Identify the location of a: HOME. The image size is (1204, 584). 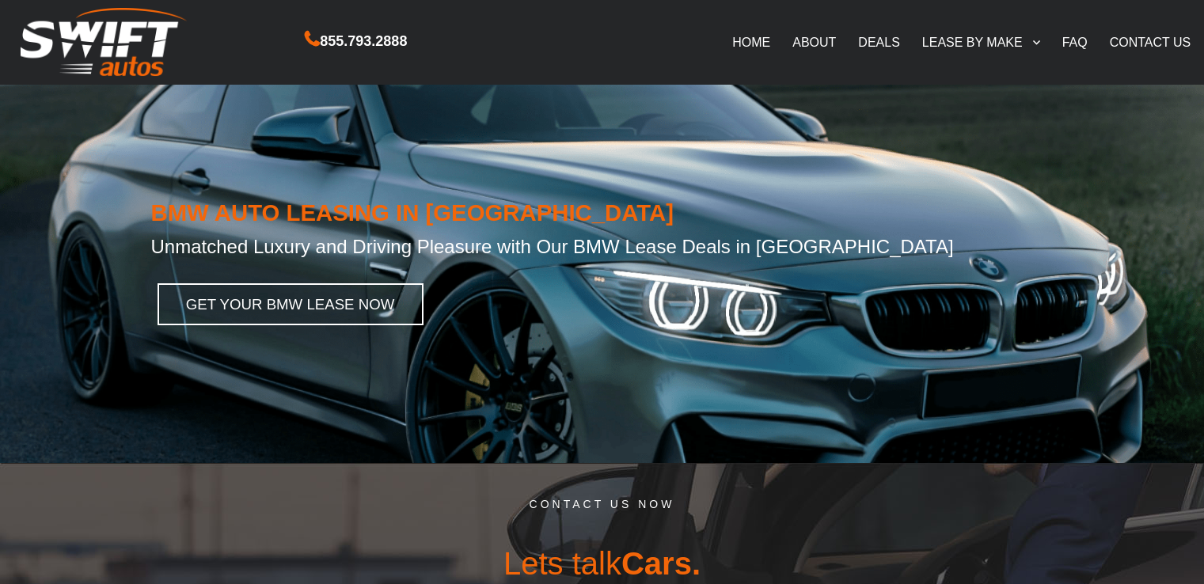
(751, 42).